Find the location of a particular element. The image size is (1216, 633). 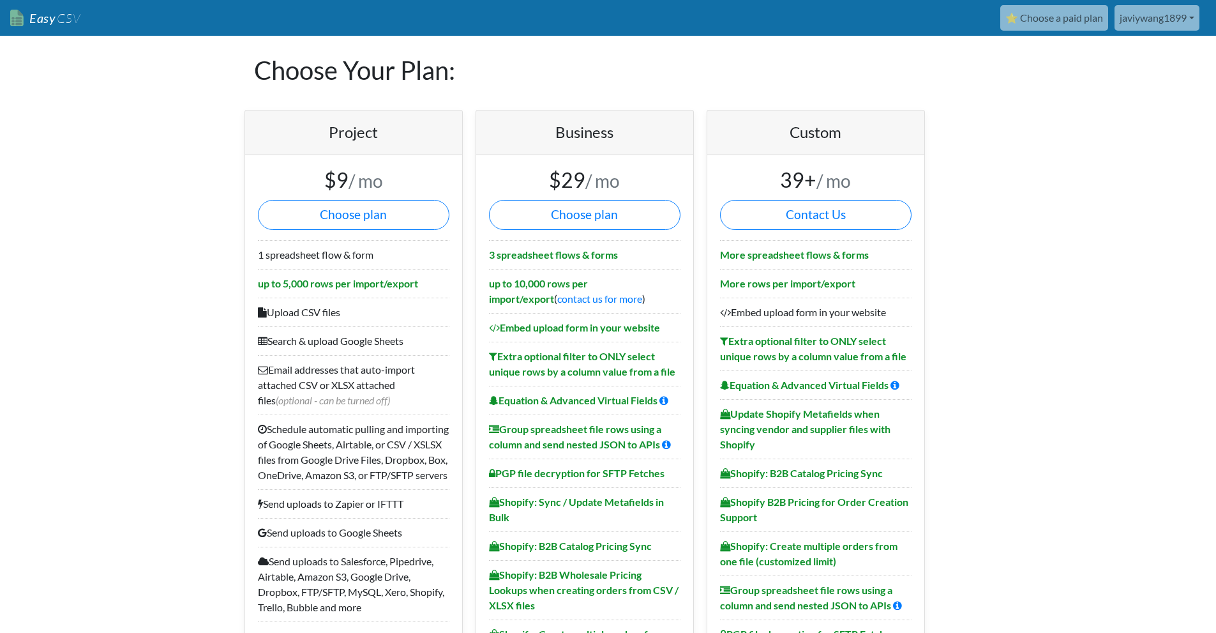

b: up to 5,000 rows per import/export is located at coordinates (338, 283).